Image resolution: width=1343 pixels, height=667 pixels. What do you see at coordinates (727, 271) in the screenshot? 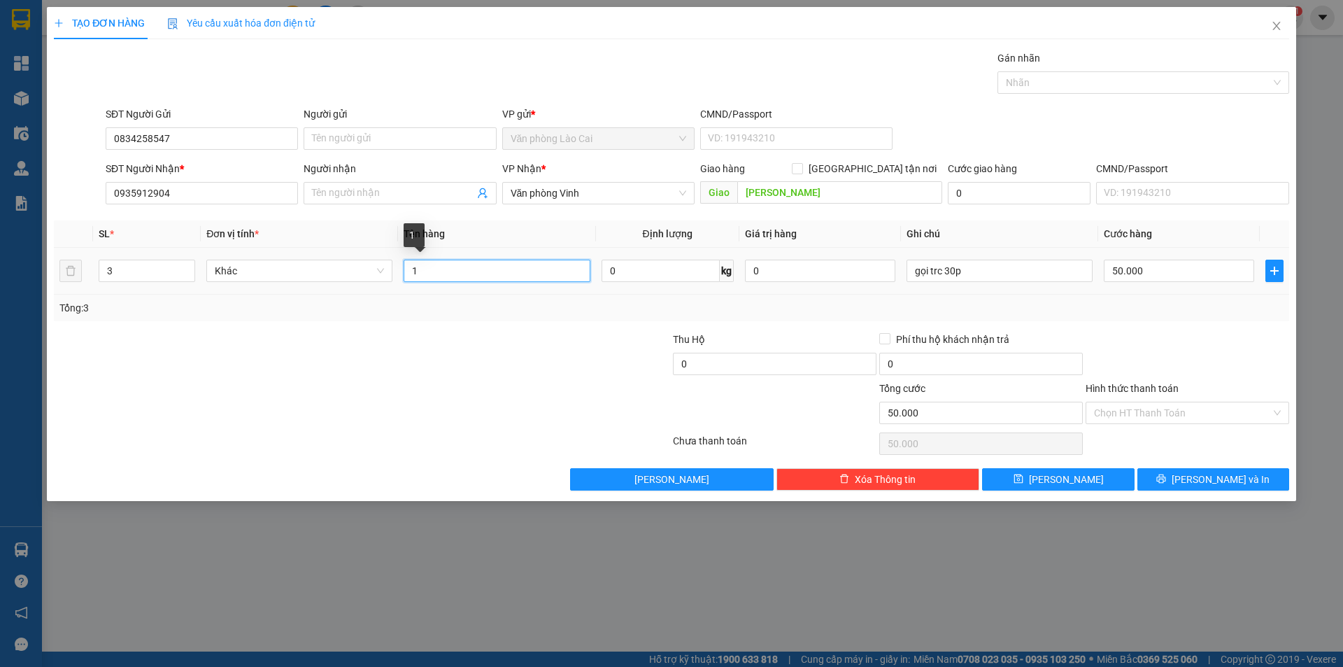
I see `span: kg` at bounding box center [727, 271].